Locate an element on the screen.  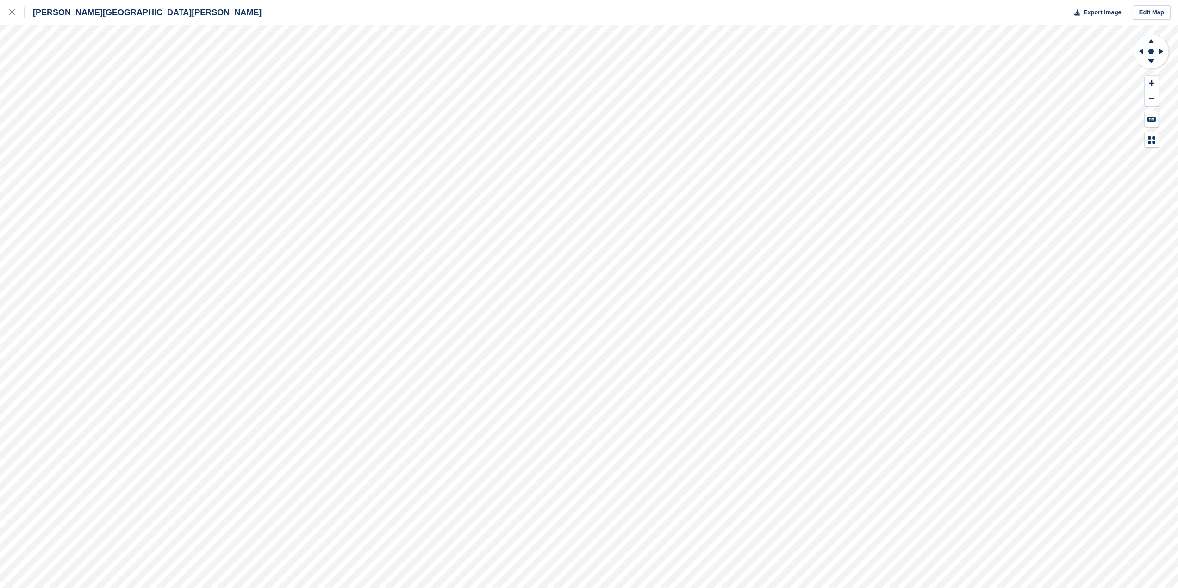
button: Map Legend is located at coordinates (1152, 140).